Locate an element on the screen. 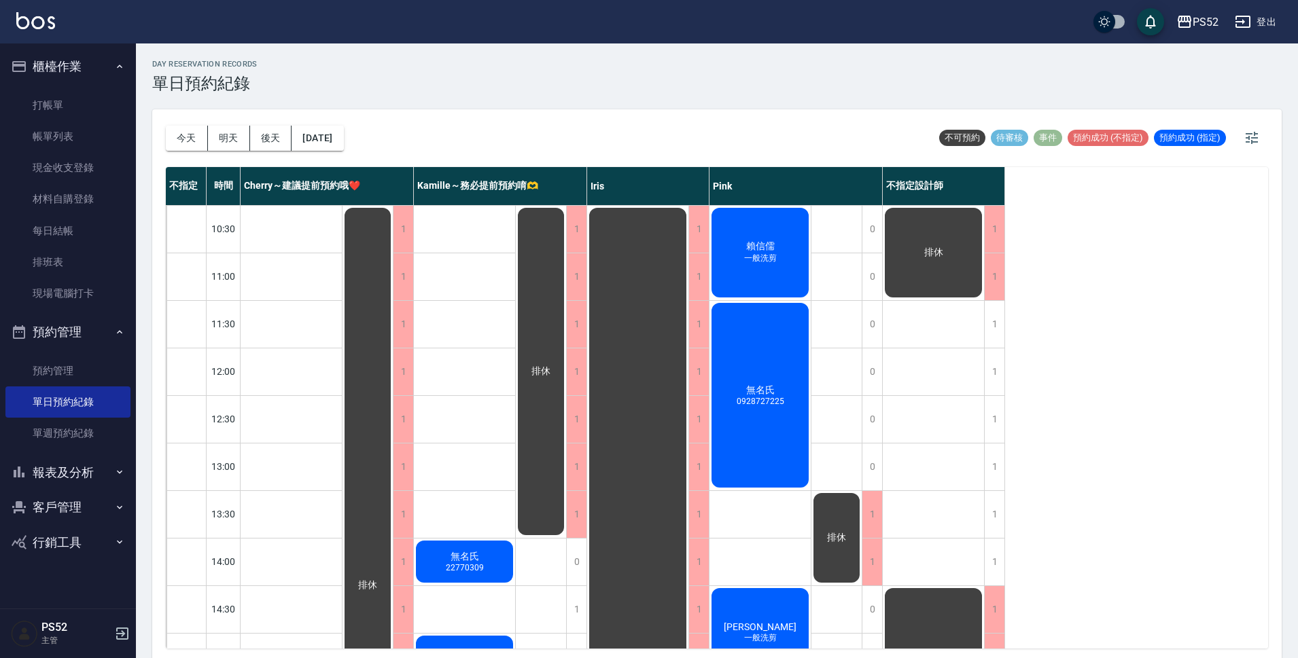 This screenshot has height=658, width=1298. div: Kamille～務必提前預約唷🫶 is located at coordinates (500, 186).